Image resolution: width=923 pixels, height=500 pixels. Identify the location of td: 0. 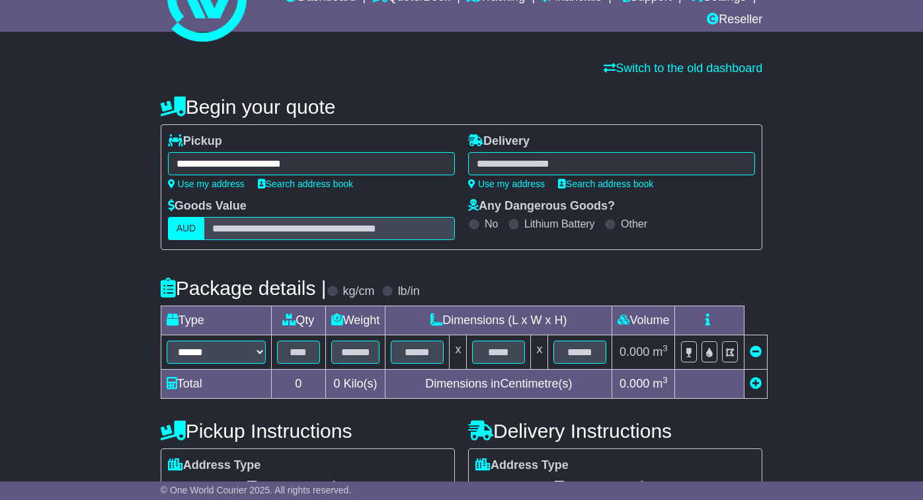
(298, 384).